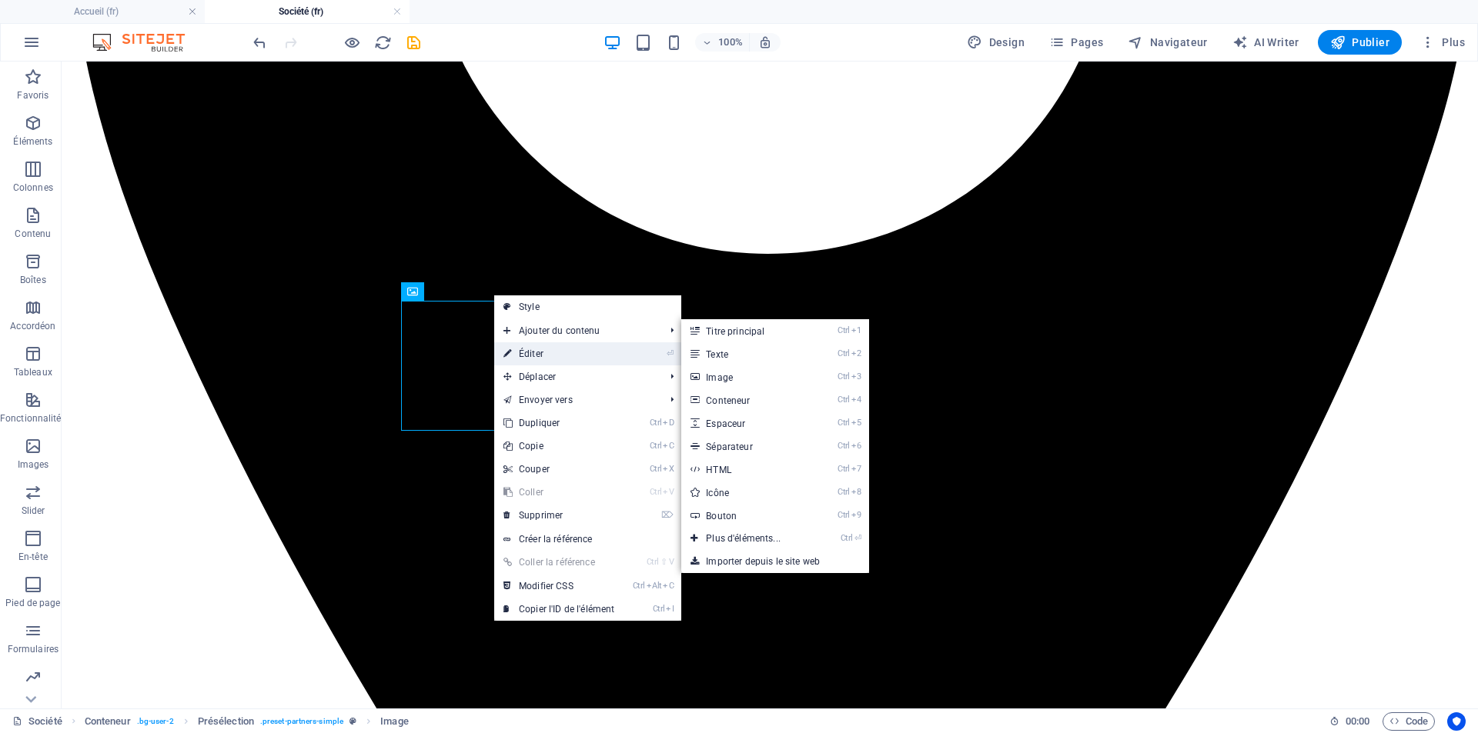  What do you see at coordinates (32, 234) in the screenshot?
I see `p: Contenu` at bounding box center [32, 234].